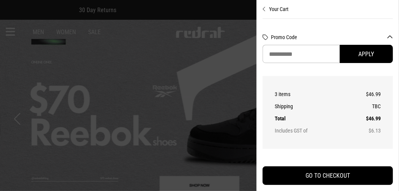 This screenshot has width=399, height=191. I want to click on input: Promo Code, so click(301, 54).